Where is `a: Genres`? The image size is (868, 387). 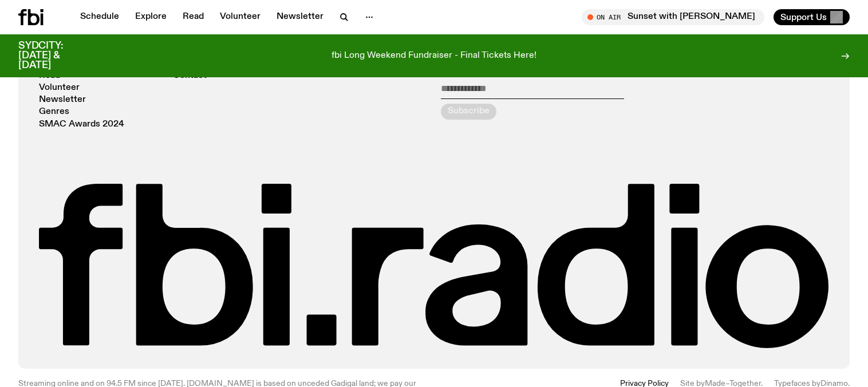 a: Genres is located at coordinates (54, 112).